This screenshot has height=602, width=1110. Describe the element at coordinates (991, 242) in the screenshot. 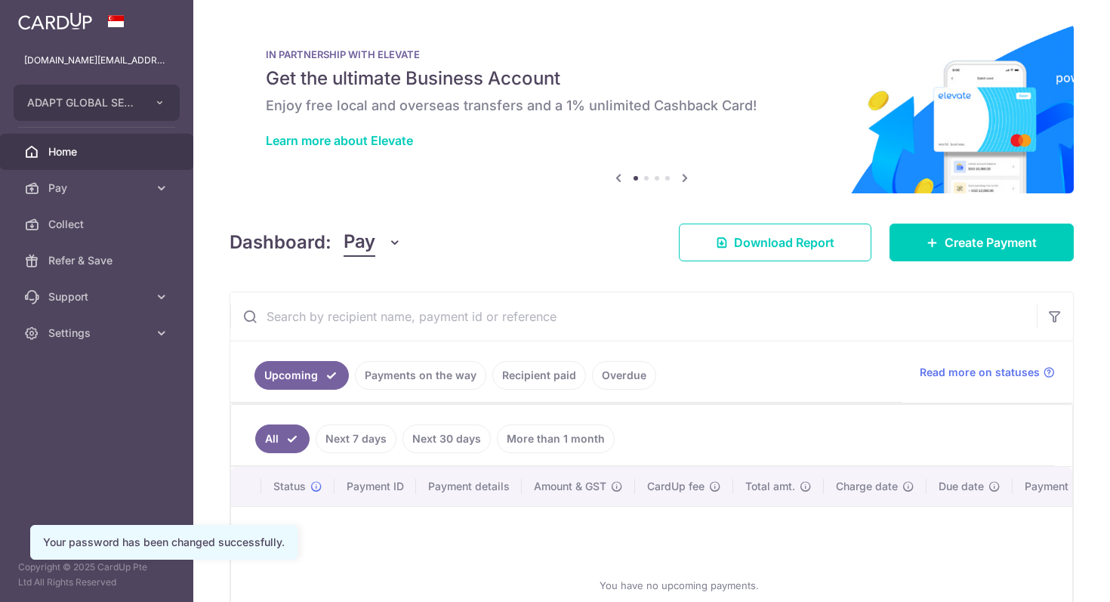

I see `span: Create Payment` at that location.